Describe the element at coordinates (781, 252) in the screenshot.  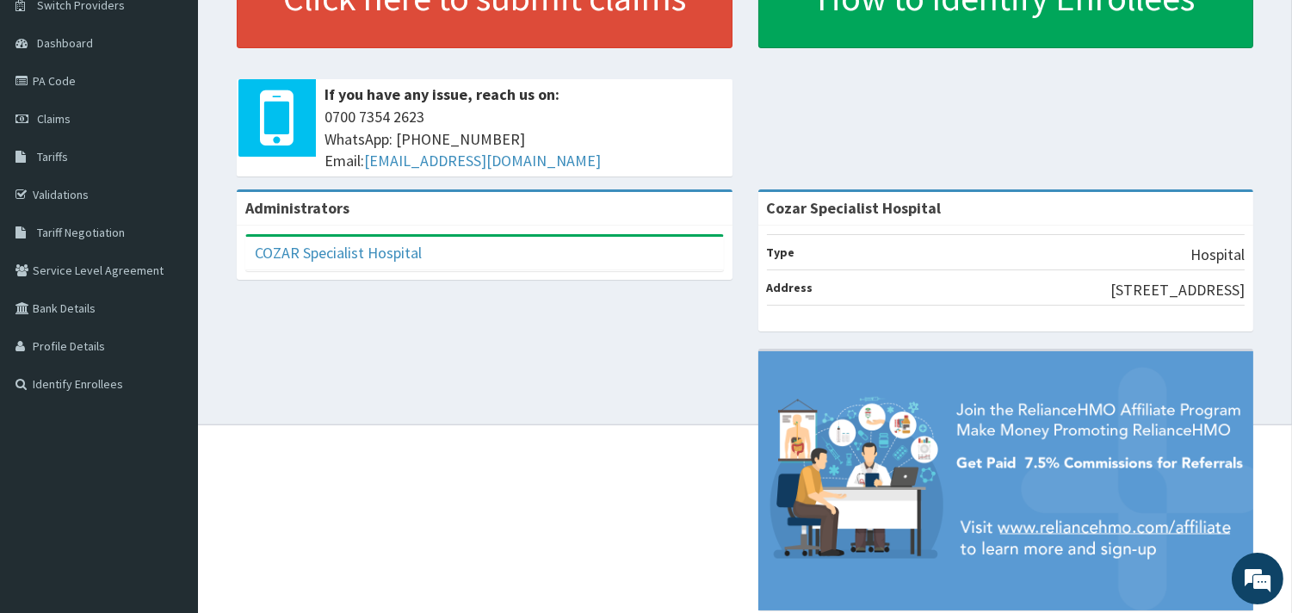
I see `b: Type` at that location.